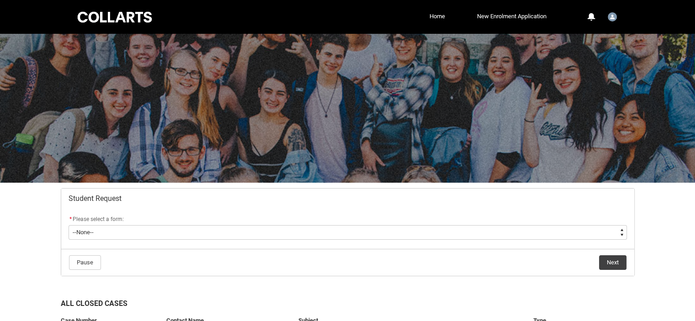 The width and height of the screenshot is (695, 321). I want to click on span: Student Request, so click(95, 199).